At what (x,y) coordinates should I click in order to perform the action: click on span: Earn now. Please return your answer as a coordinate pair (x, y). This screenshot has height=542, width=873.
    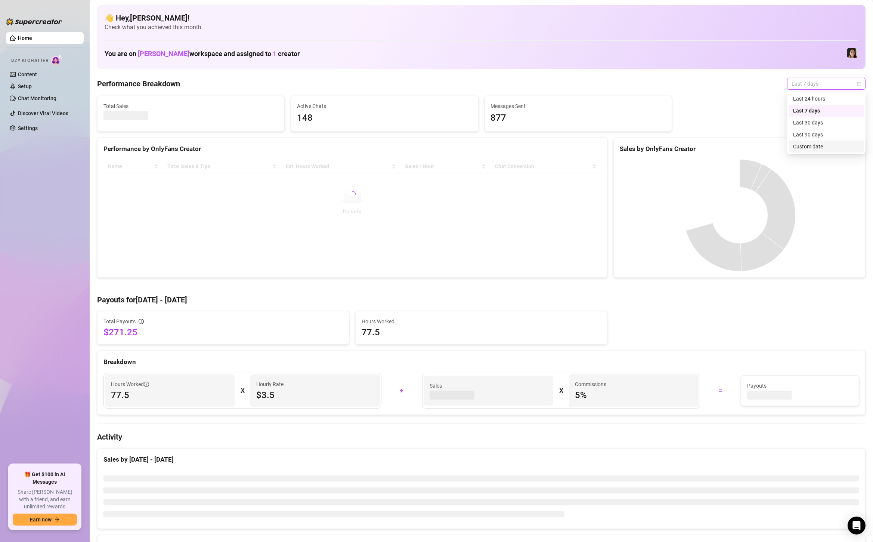
    Looking at the image, I should click on (41, 519).